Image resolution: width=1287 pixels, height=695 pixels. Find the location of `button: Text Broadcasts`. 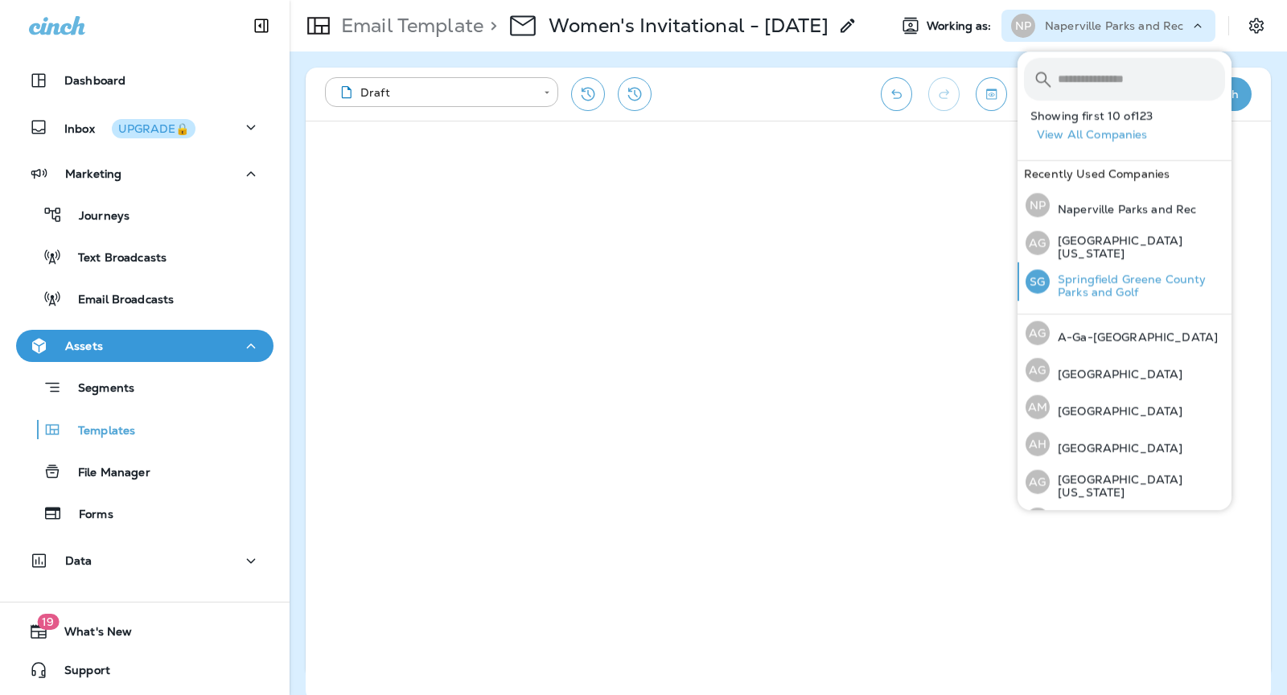

button: Text Broadcasts is located at coordinates (145, 257).